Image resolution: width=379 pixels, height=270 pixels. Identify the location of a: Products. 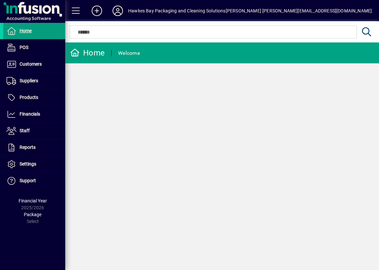
(34, 98).